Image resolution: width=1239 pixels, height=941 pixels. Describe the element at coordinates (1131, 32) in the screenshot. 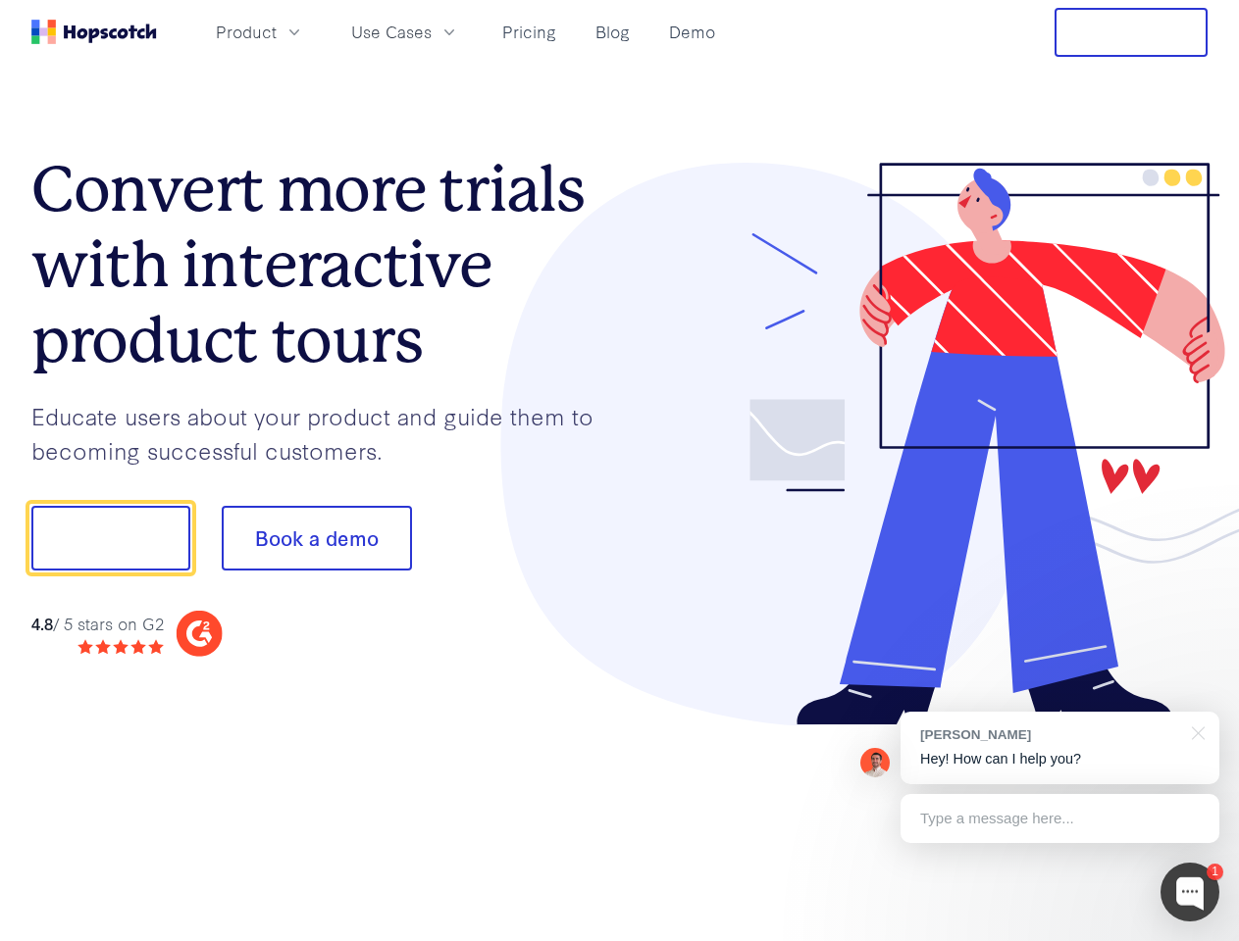

I see `button: Free Trial` at that location.